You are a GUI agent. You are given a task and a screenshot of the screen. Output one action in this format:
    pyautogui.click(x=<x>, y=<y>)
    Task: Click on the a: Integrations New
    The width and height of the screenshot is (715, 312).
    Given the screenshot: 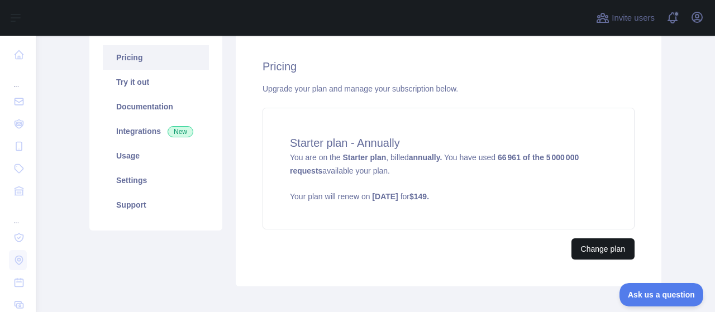 What is the action you would take?
    pyautogui.click(x=156, y=131)
    